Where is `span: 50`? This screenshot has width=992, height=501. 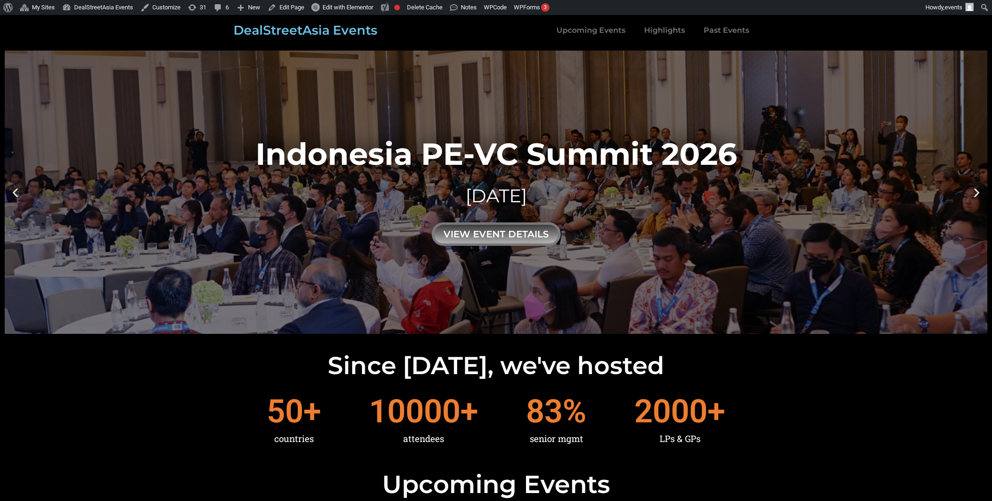
span: 50 is located at coordinates (285, 411).